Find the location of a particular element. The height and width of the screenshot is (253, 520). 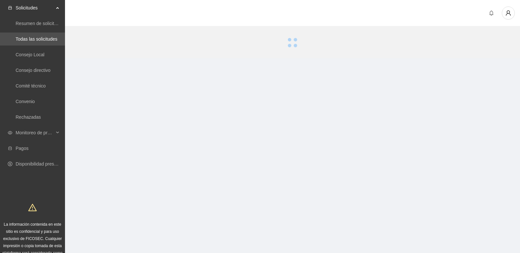

span: warning is located at coordinates (32, 207).